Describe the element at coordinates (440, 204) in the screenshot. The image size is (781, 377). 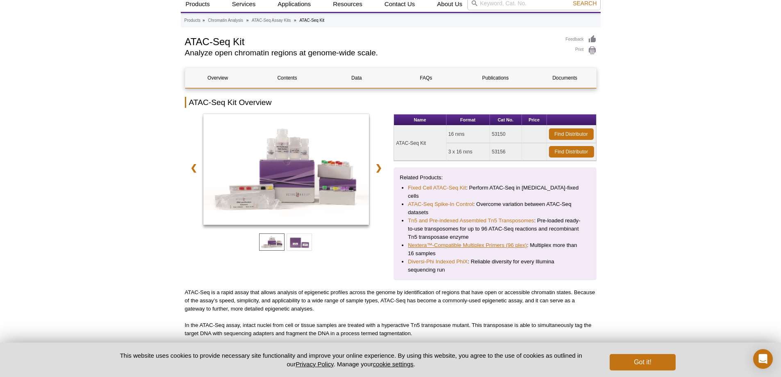
I see `a: ATAC-Seq Spike-In Control` at that location.